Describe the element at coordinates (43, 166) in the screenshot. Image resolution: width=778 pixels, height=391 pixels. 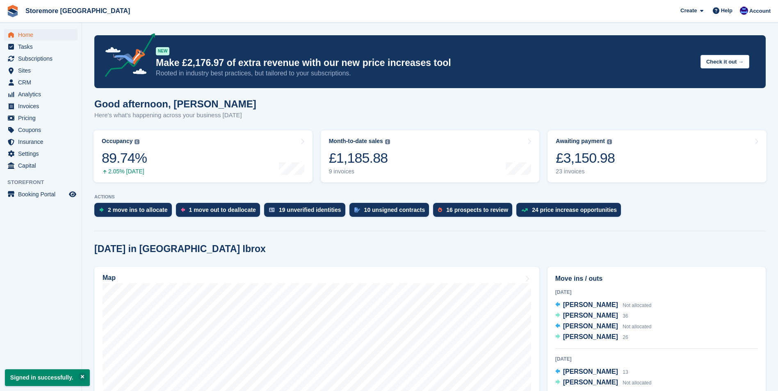
I see `span: Capital` at that location.